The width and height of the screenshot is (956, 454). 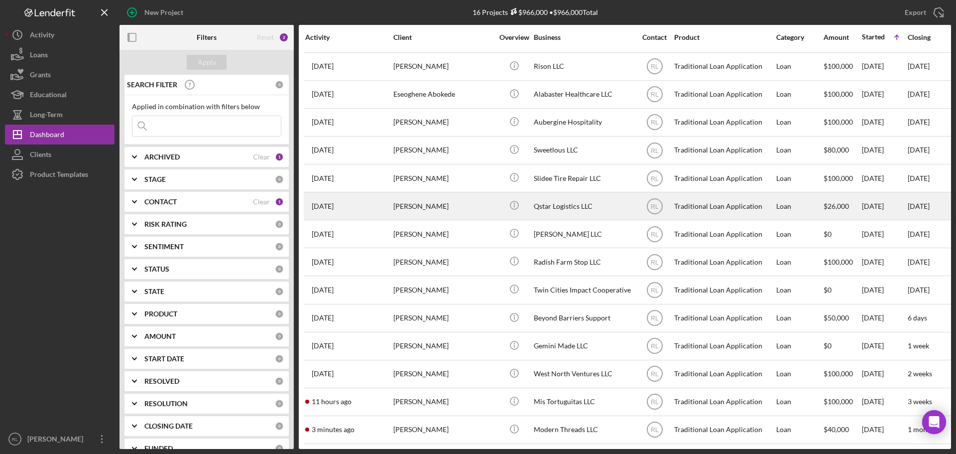 I want to click on b: FUNDED, so click(x=158, y=448).